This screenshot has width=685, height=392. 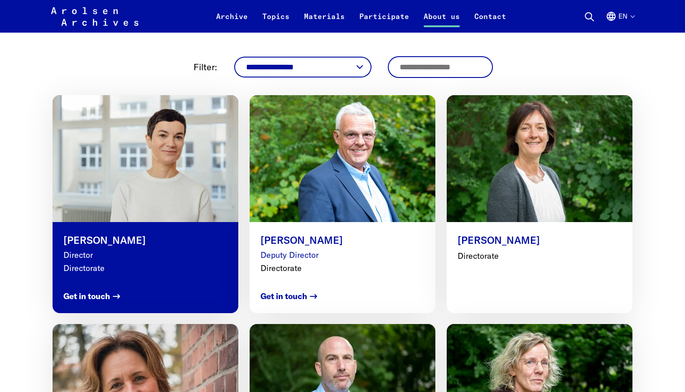 What do you see at coordinates (619, 22) in the screenshot?
I see `button: English, language selection` at bounding box center [619, 22].